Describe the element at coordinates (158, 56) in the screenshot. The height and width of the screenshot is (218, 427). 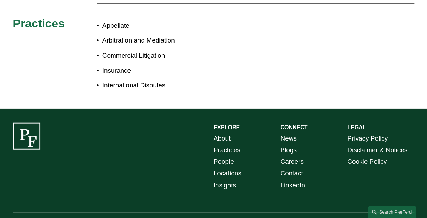
I see `p: Commercial Litigation` at that location.